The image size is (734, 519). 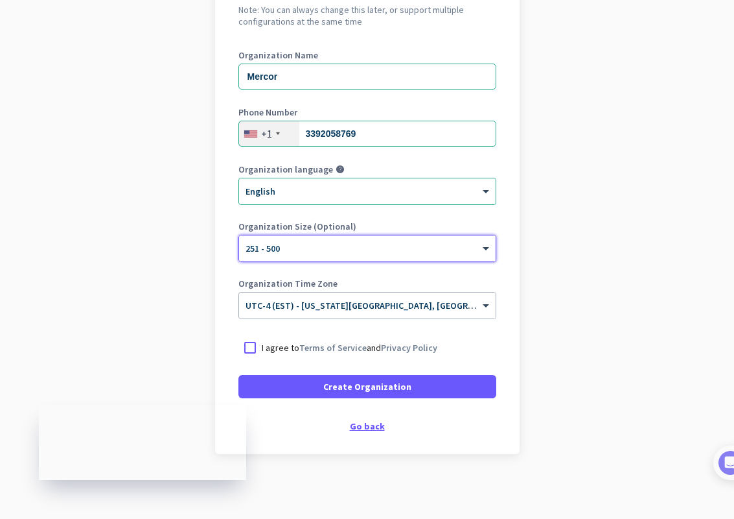 I want to click on h2: Note: You can always change this later, or support multiple configurations at the same time, so click(x=368, y=16).